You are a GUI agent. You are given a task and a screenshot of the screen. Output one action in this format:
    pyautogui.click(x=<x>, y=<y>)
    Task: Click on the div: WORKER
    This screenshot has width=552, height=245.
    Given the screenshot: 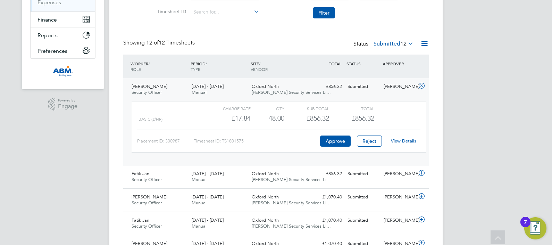 What is the action you would take?
    pyautogui.click(x=159, y=66)
    